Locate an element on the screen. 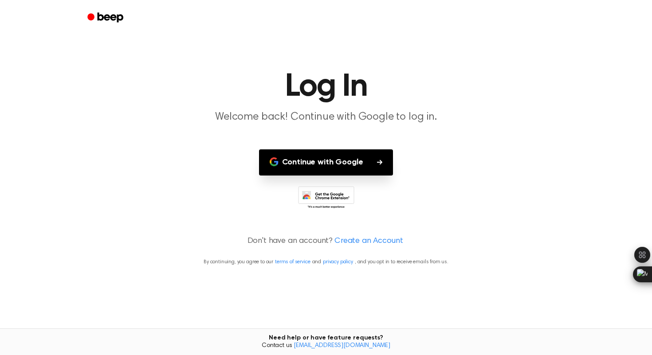  p: Welcome back! Continue with Google to log in. is located at coordinates (326, 117).